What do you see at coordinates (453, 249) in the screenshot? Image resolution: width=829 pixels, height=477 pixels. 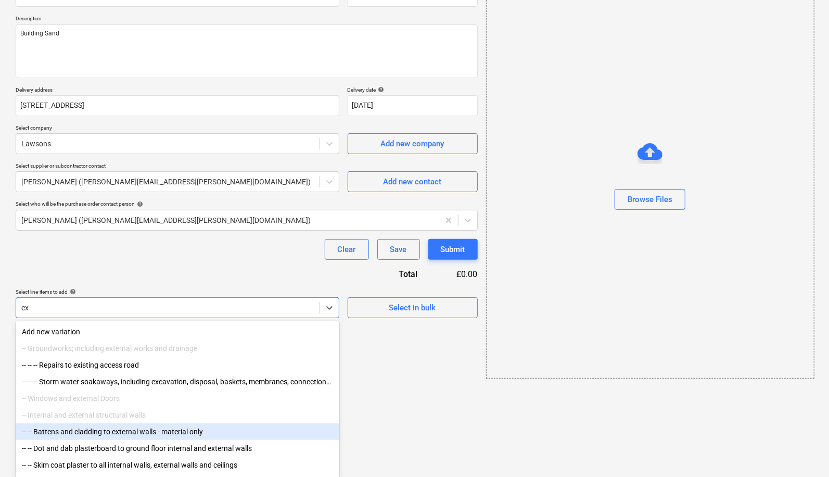 I see `div: Submit` at bounding box center [453, 249].